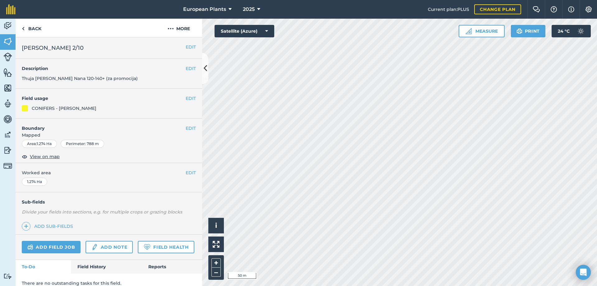 The height and width of the screenshot is (286, 597). I want to click on a: Back, so click(31, 28).